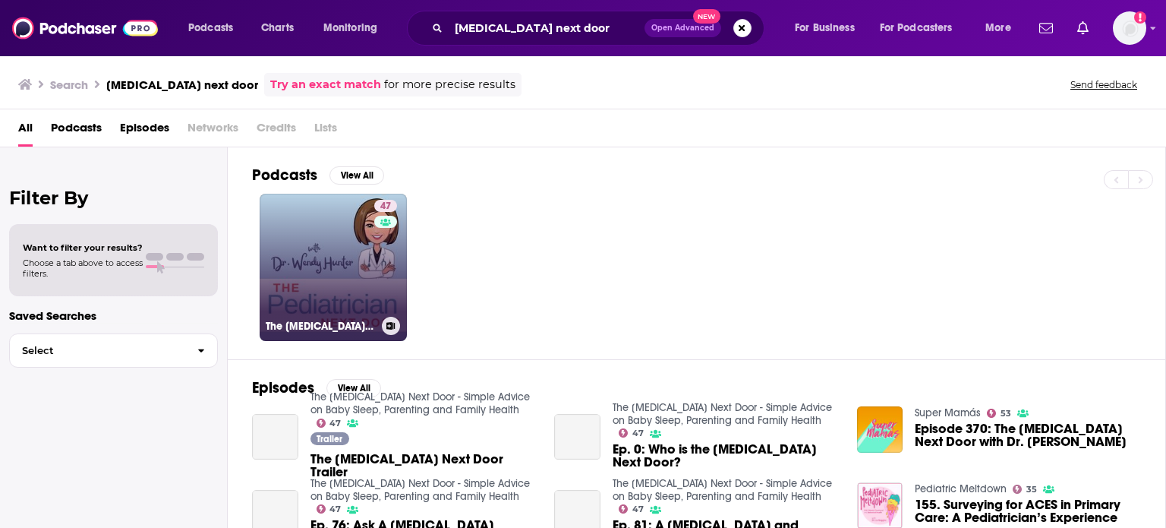 The width and height of the screenshot is (1166, 528). I want to click on span: More, so click(998, 28).